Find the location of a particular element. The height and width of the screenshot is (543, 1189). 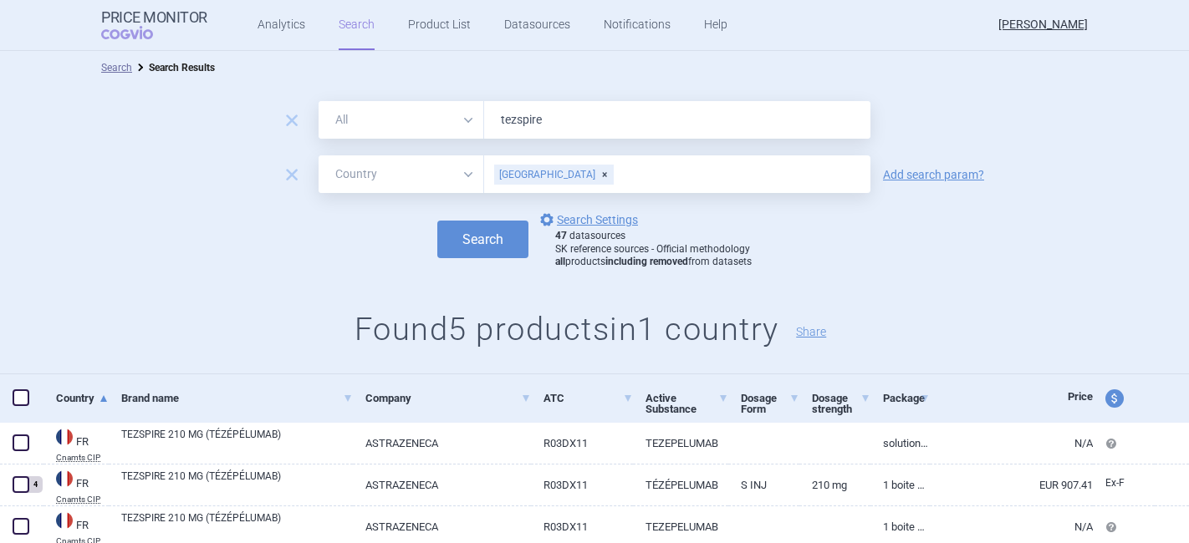

div: 4 is located at coordinates (35, 485).